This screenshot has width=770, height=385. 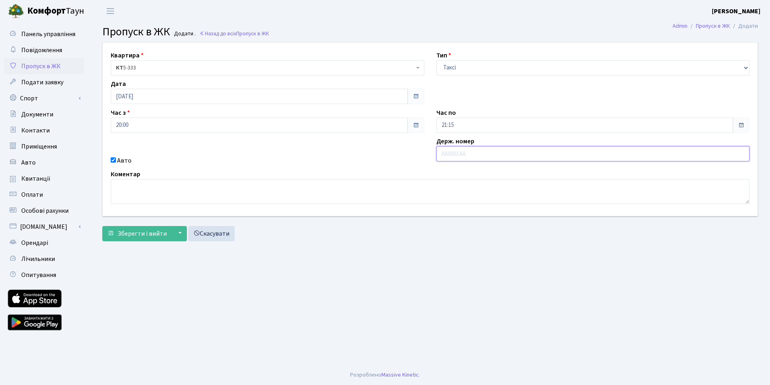 I want to click on img: logo.png, so click(x=16, y=11).